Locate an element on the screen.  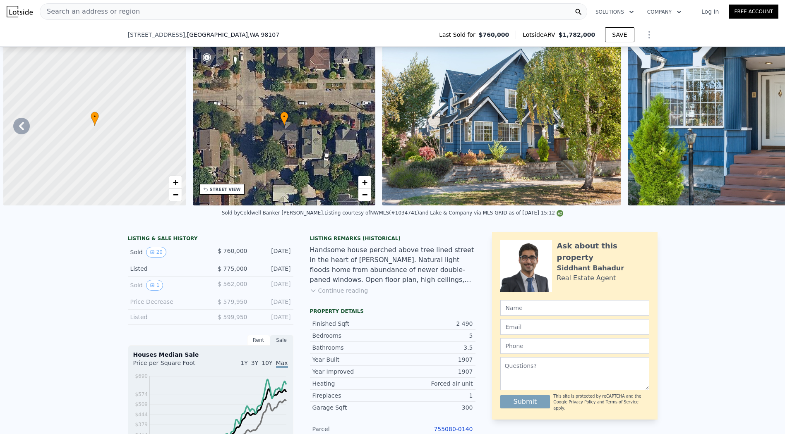
span: $ 760,000 is located at coordinates (232, 251).